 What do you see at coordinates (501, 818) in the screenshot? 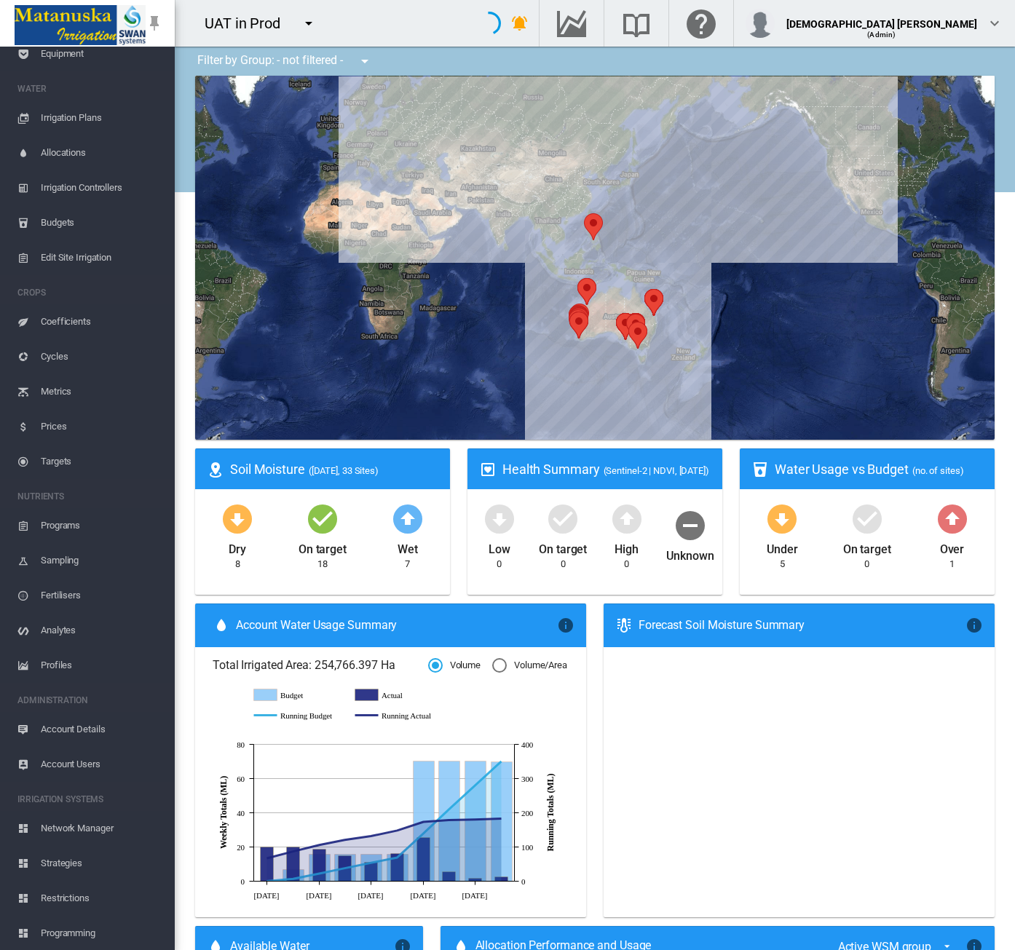
I see `circle: Running Actual Sep 28 183.21` at bounding box center [501, 818].